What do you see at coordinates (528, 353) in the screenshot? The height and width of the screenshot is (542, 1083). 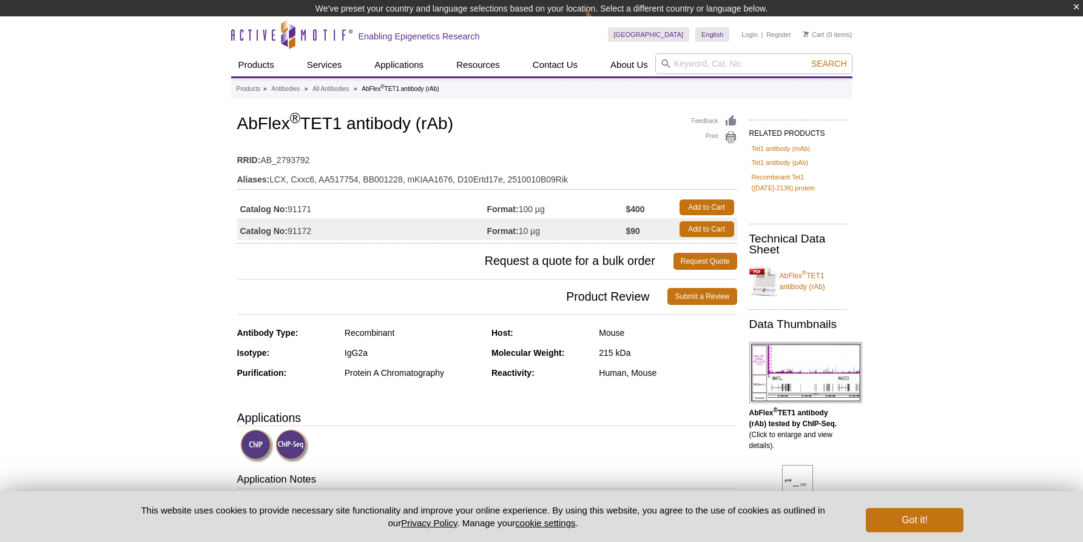 I see `strong: Molecular Weight:` at bounding box center [528, 353].